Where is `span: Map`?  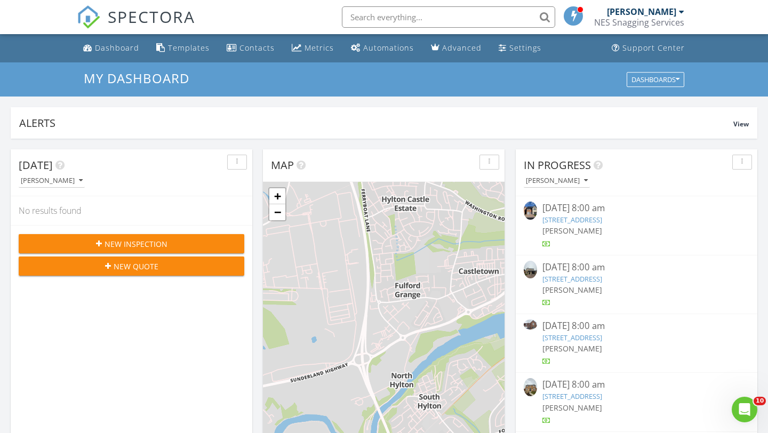 span: Map is located at coordinates (282, 165).